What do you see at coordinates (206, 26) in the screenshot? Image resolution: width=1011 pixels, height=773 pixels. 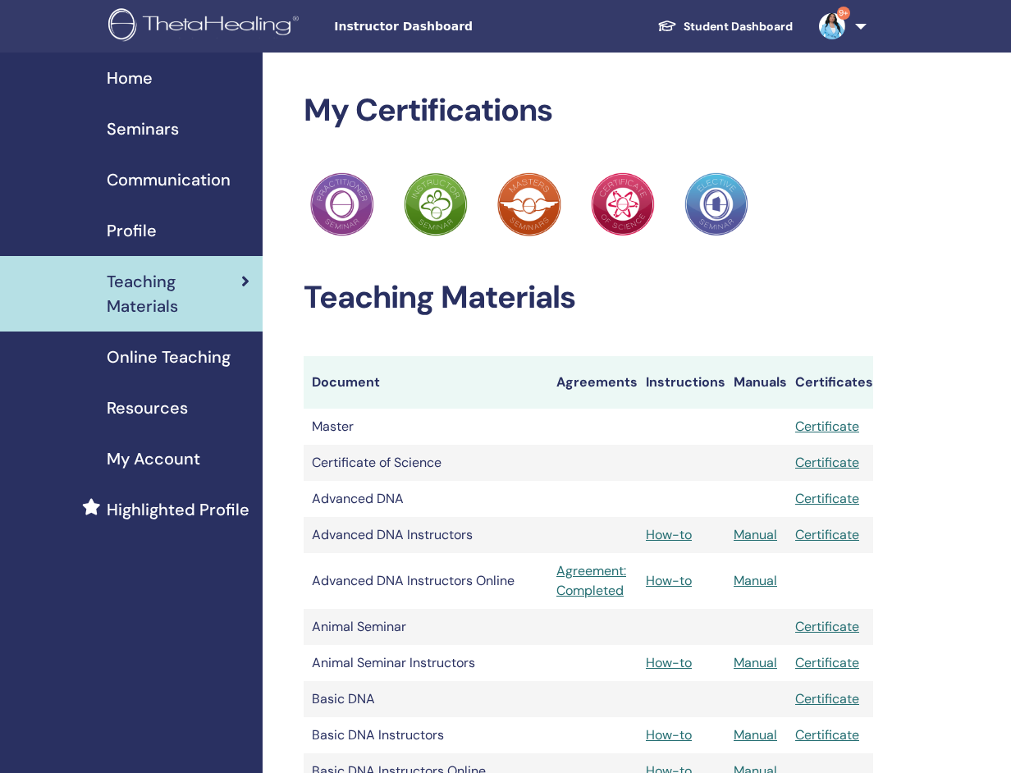 I see `img: logo.png` at bounding box center [206, 26].